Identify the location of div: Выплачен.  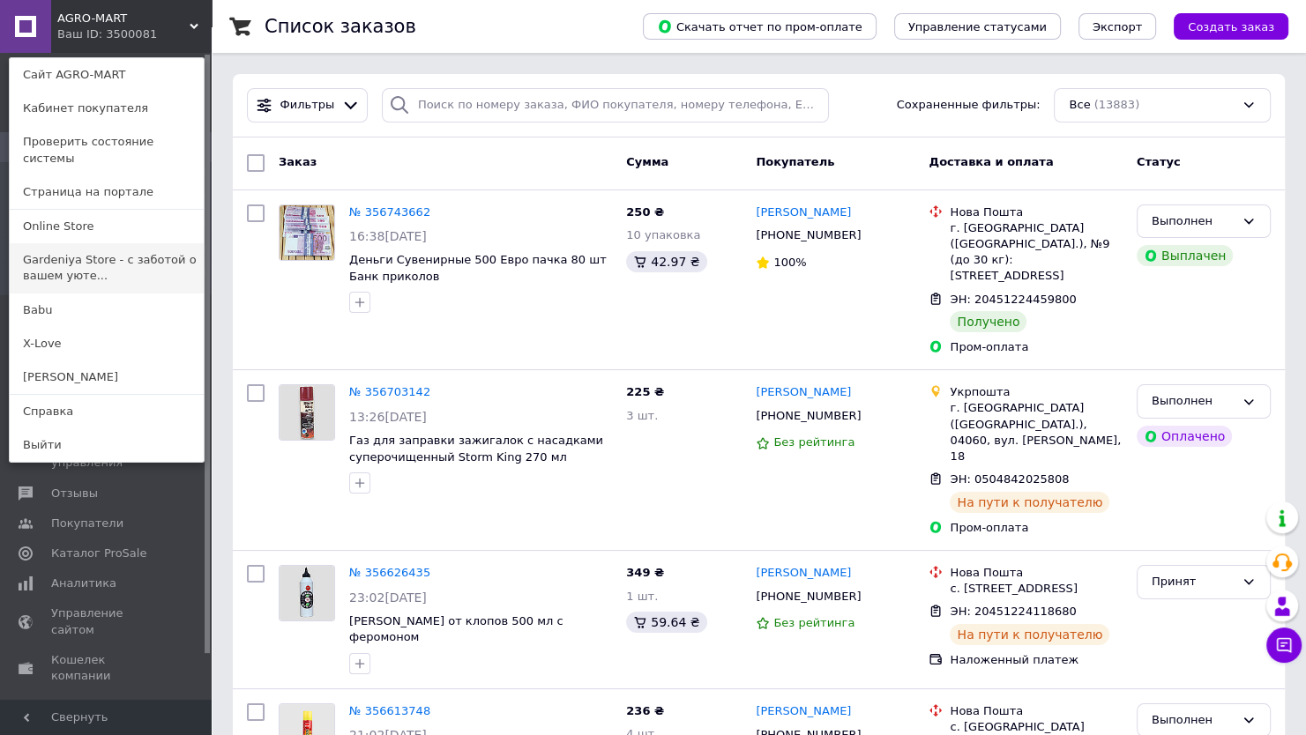
(1184, 256).